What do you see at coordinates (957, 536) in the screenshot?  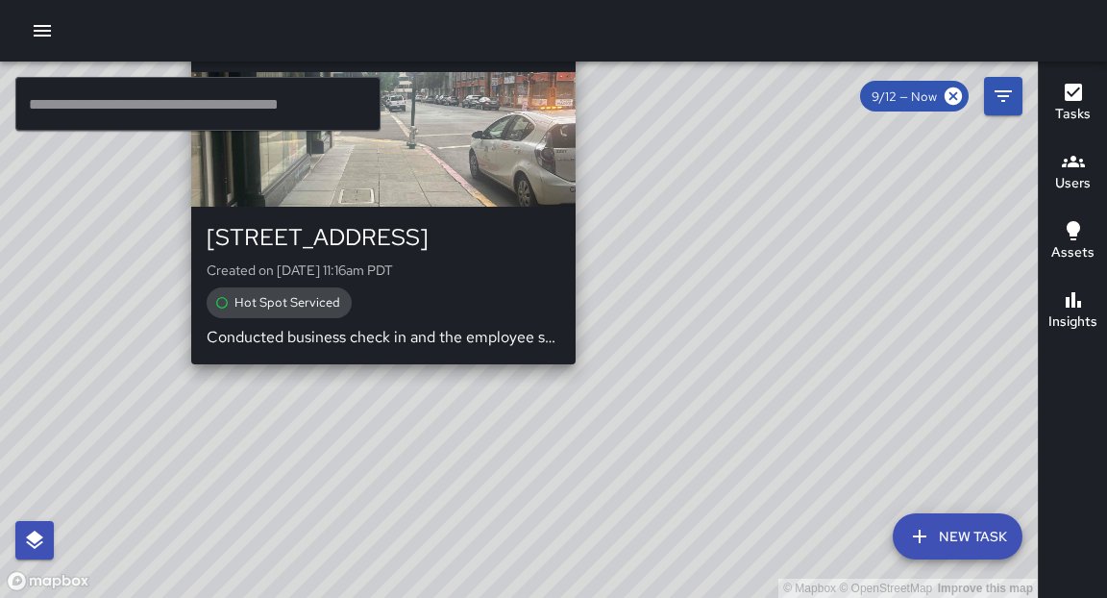 I see `button: New Task` at bounding box center [957, 536].